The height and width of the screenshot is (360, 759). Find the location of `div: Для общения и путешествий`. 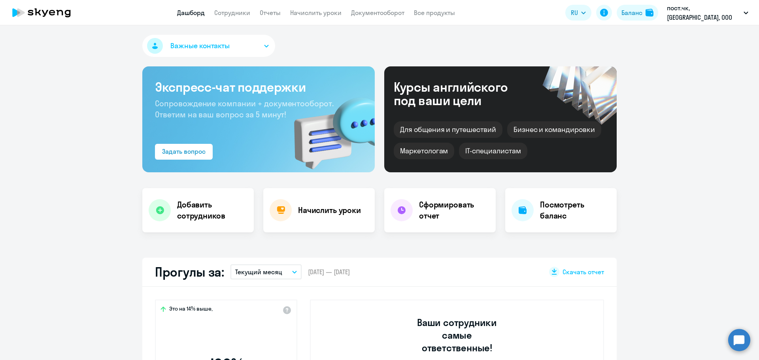

div: Для общения и путешествий is located at coordinates (448, 130).